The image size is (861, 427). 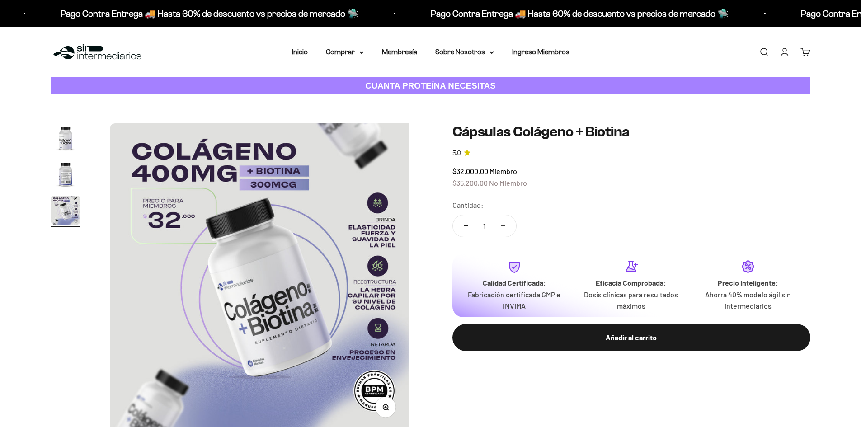 I want to click on strong: Precio Inteligente:, so click(x=748, y=282).